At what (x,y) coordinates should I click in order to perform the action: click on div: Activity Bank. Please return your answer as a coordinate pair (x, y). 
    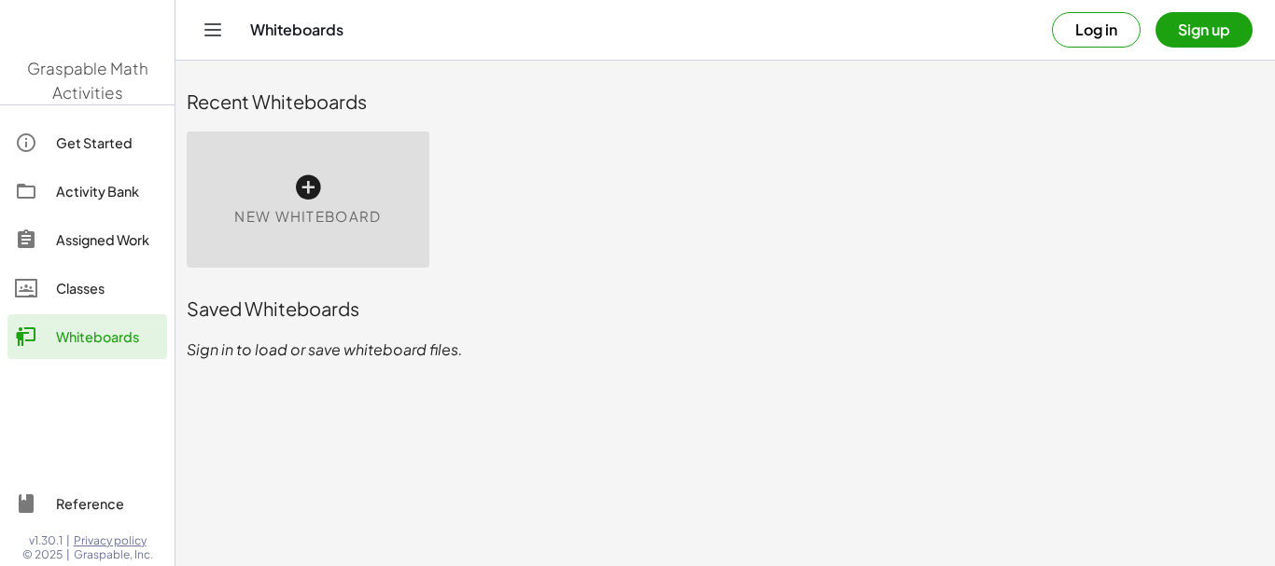
    Looking at the image, I should click on (107, 191).